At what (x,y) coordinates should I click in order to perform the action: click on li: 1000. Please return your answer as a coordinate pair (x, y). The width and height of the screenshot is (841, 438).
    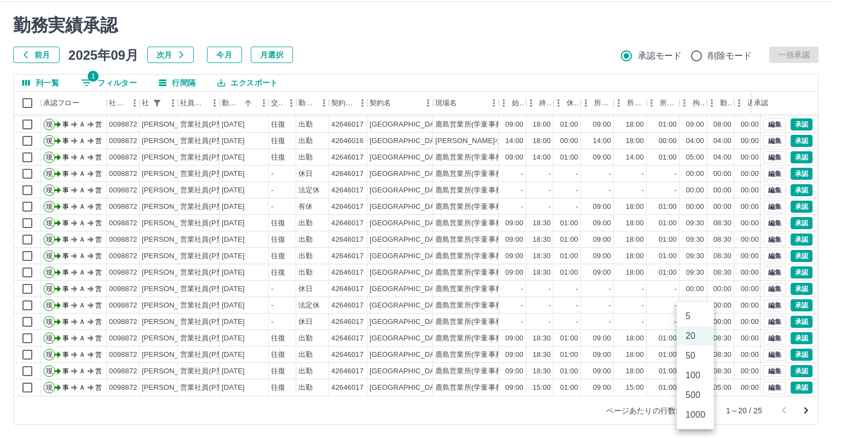
    Looking at the image, I should click on (696, 415).